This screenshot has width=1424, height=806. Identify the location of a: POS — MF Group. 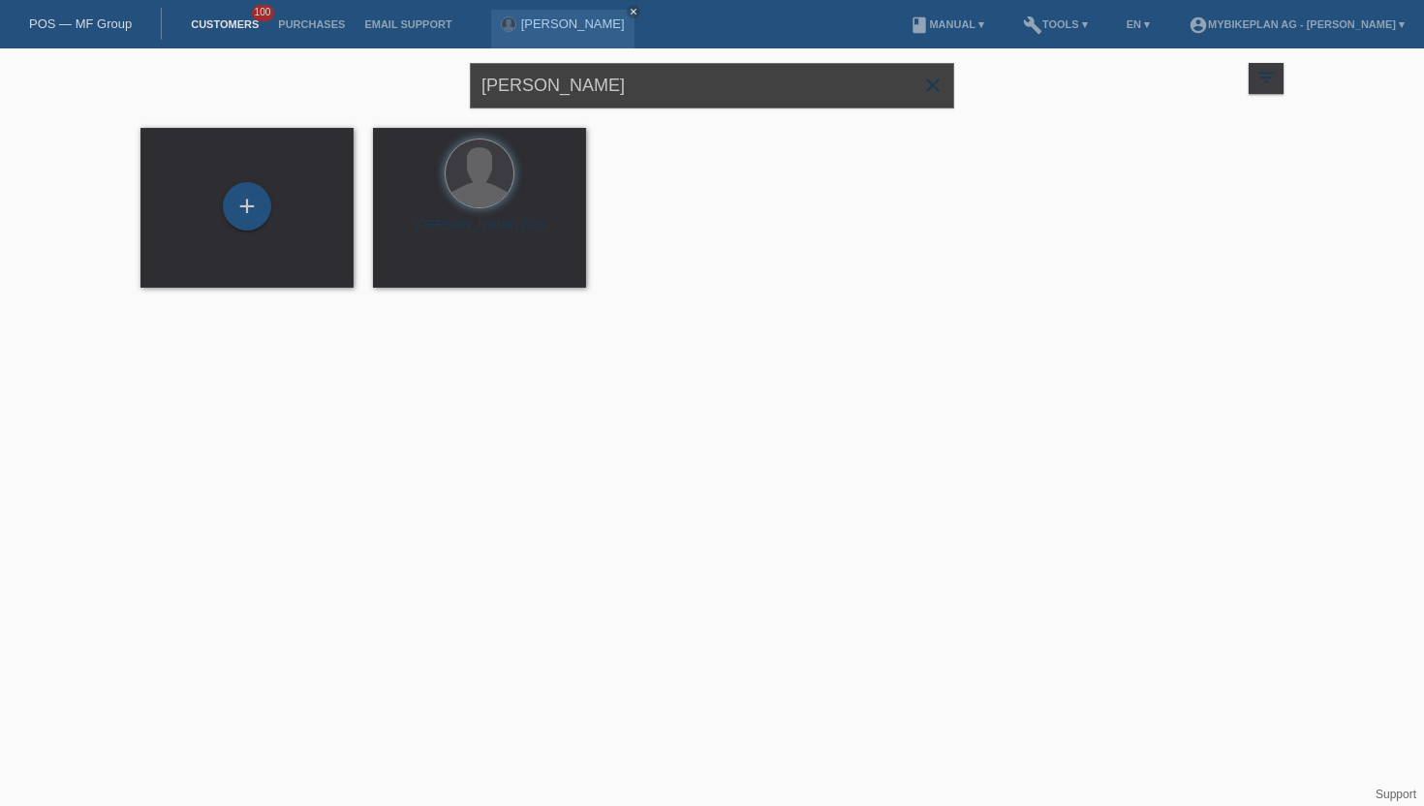
(80, 23).